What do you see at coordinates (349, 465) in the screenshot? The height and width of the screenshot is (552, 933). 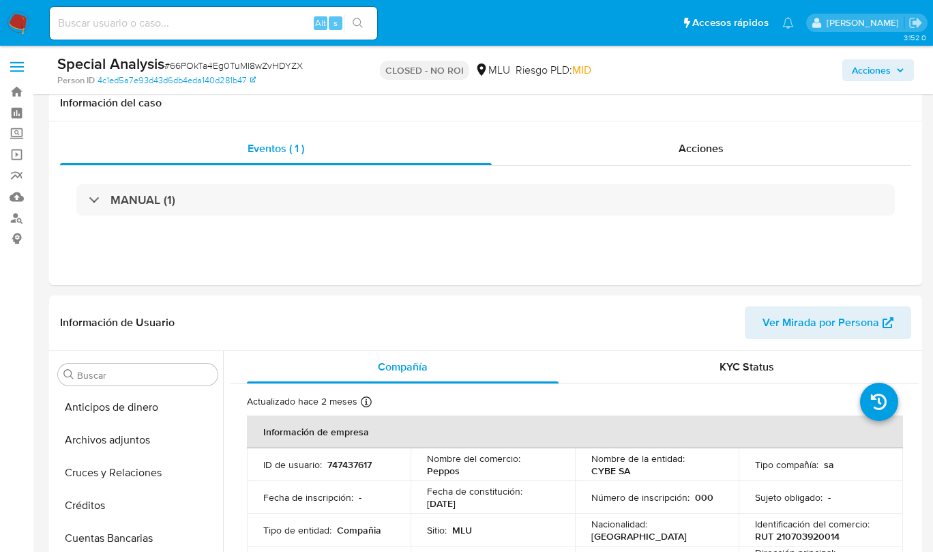 I see `p: 747437617` at bounding box center [349, 465].